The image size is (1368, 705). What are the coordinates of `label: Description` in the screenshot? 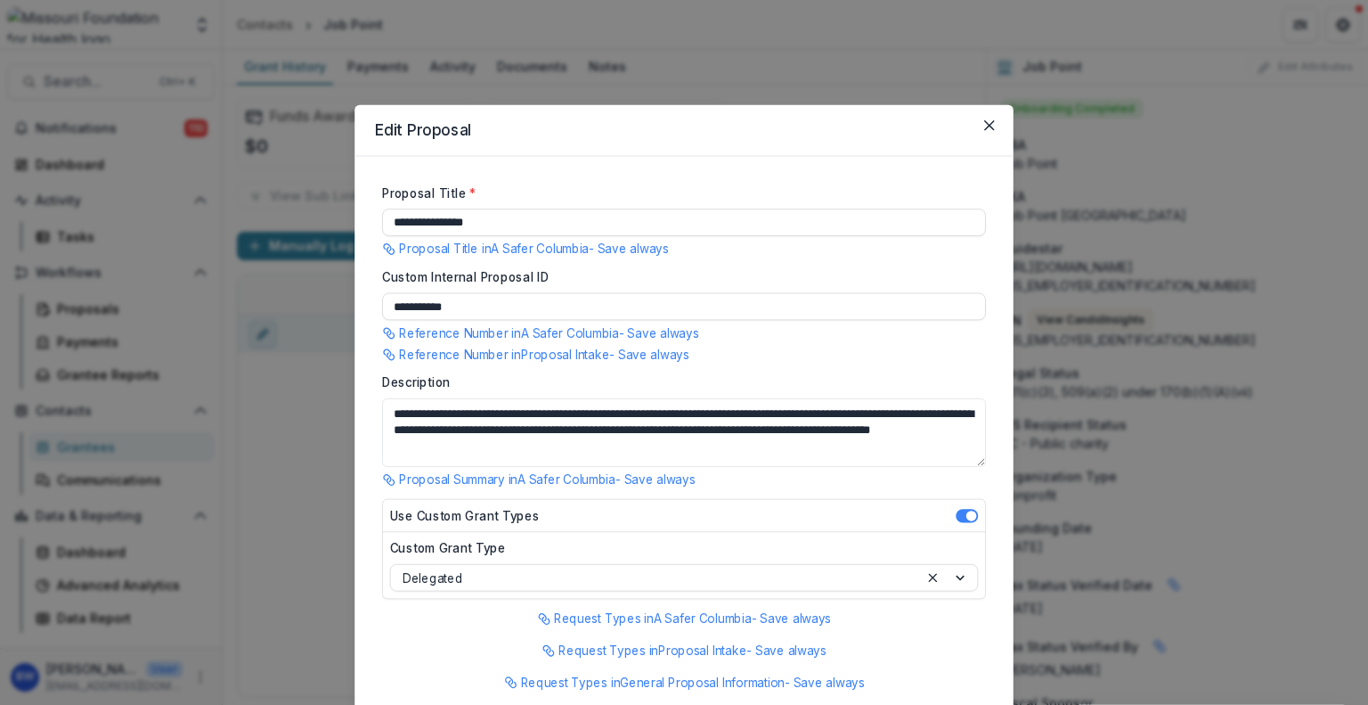 It's located at (679, 382).